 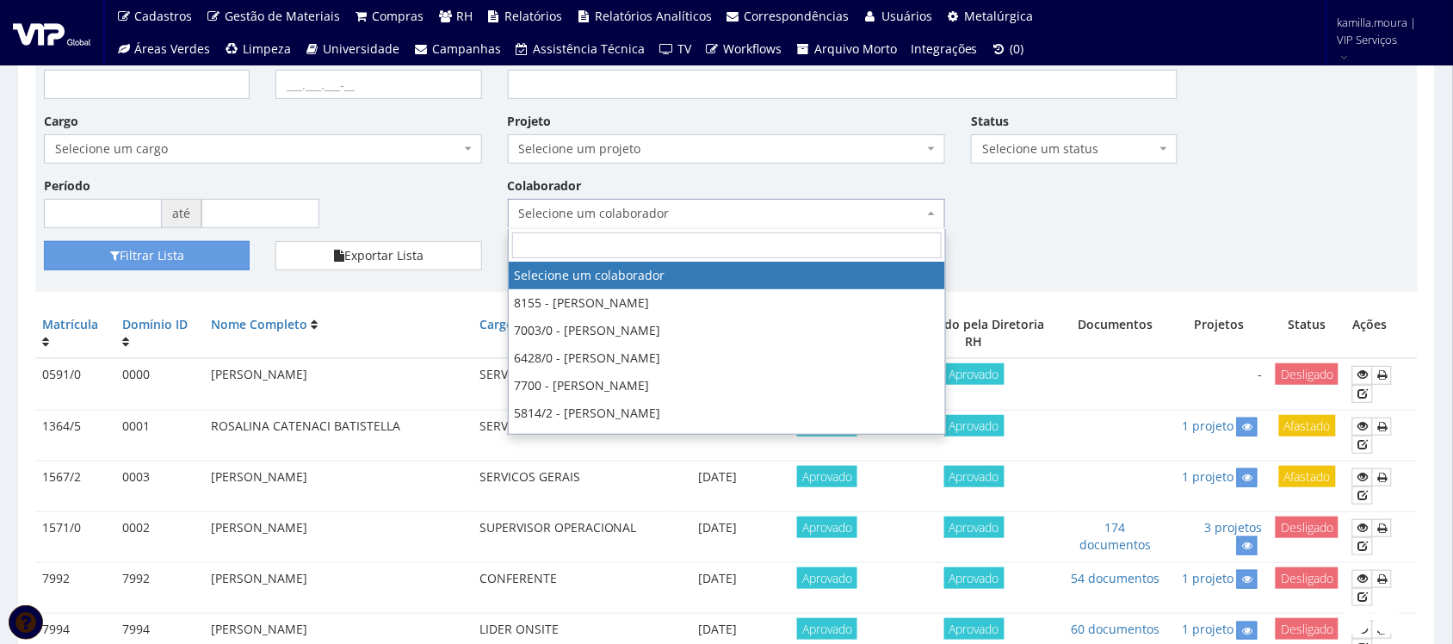 I want to click on td: 0003, so click(x=159, y=486).